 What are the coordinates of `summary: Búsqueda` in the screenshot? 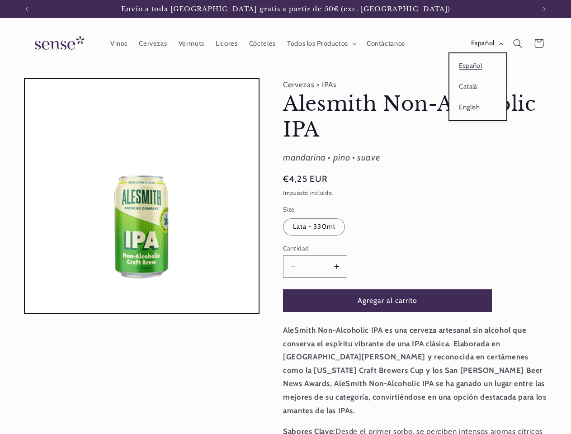 It's located at (518, 43).